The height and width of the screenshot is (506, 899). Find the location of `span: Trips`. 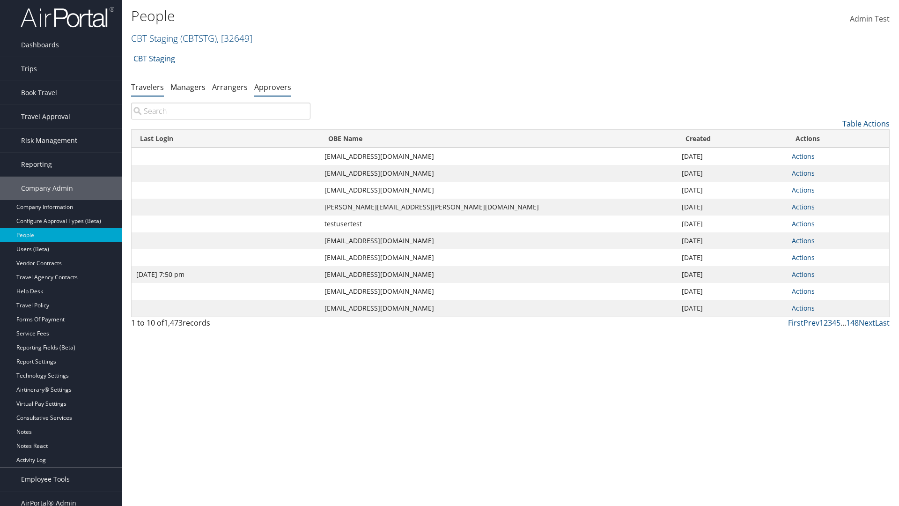

span: Trips is located at coordinates (29, 69).